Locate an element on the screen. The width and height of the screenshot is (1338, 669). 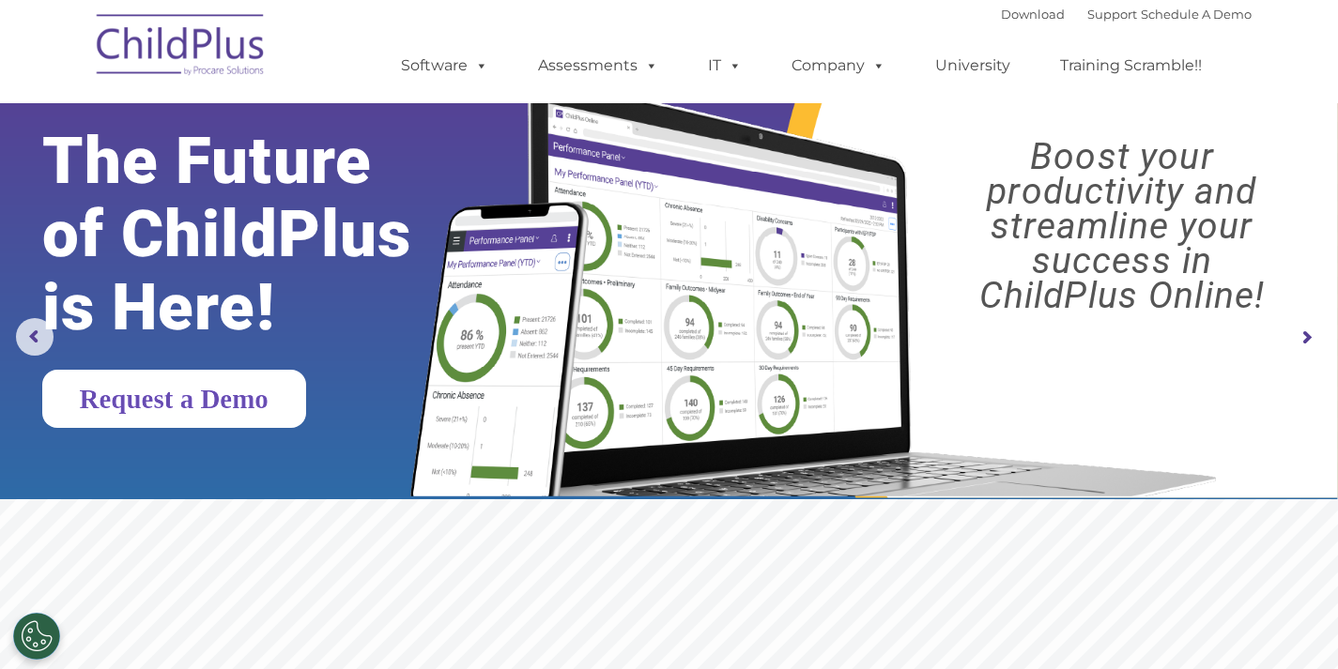
a: Software is located at coordinates (444, 66).